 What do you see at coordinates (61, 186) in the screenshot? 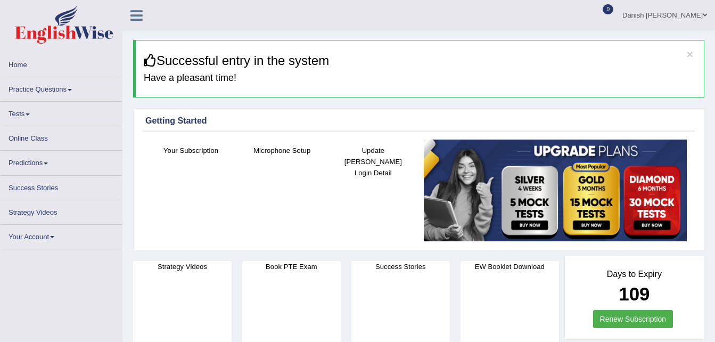
I see `a: Success Stories` at bounding box center [61, 186].